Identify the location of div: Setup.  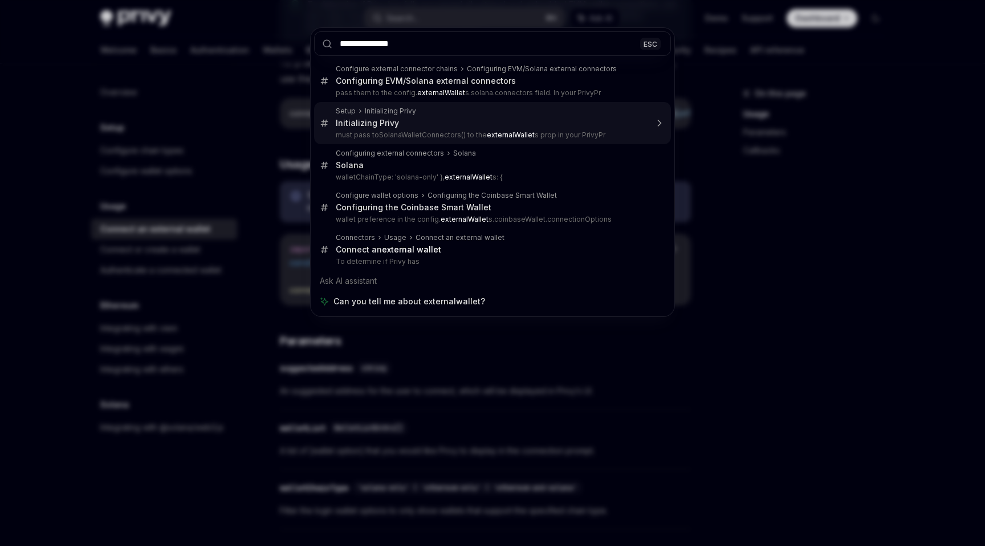
(346, 111).